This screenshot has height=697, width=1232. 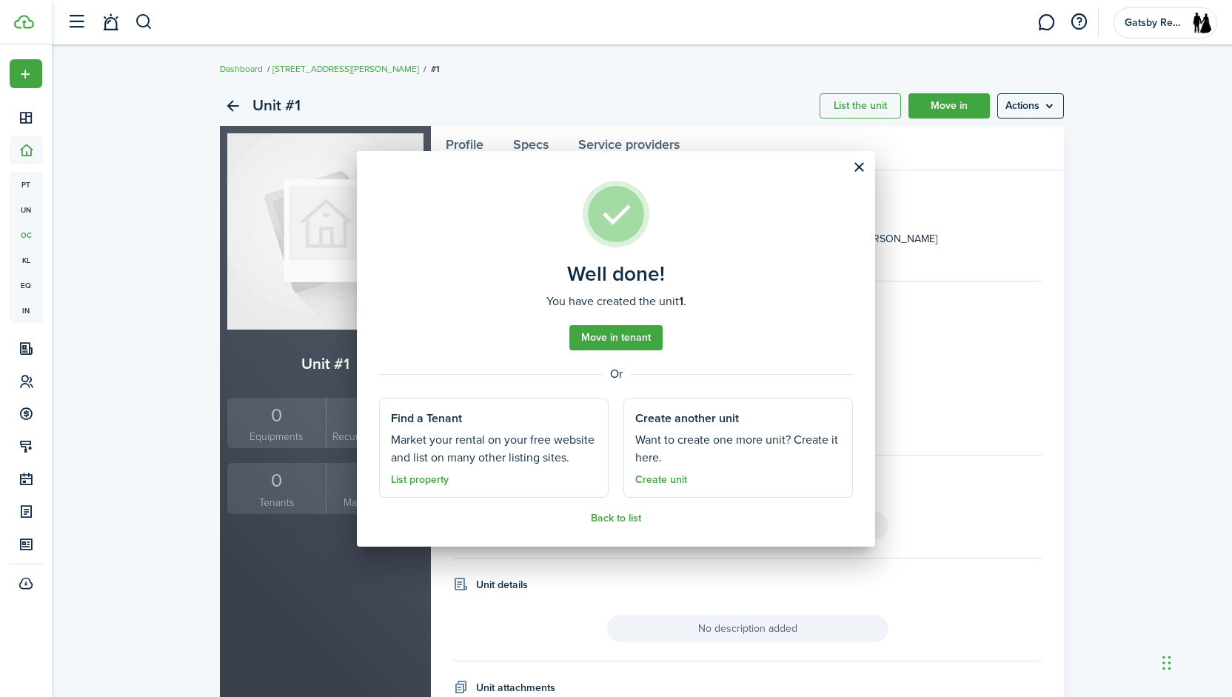 What do you see at coordinates (681, 301) in the screenshot?
I see `b: 1` at bounding box center [681, 301].